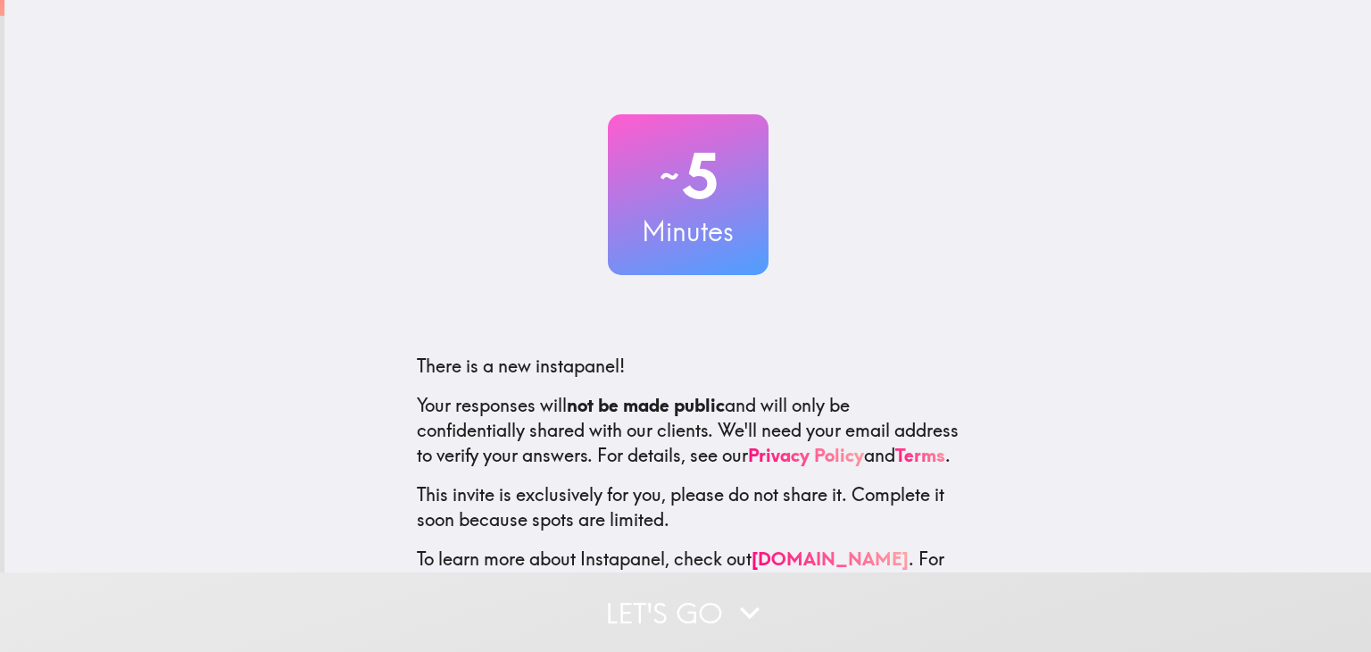 This screenshot has width=1371, height=652. What do you see at coordinates (645, 404) in the screenshot?
I see `b: not be made public` at bounding box center [645, 404].